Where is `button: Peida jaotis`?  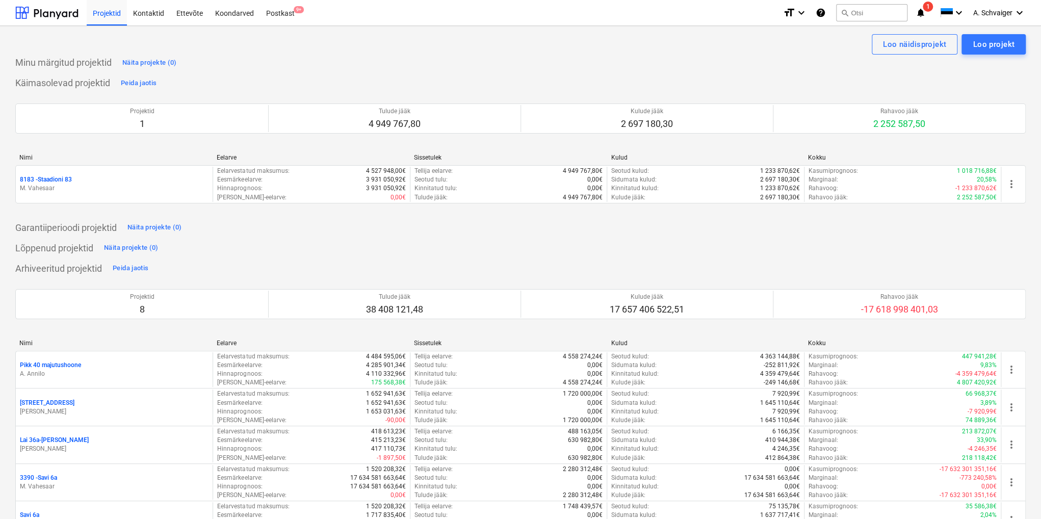
button: Peida jaotis is located at coordinates (139, 83).